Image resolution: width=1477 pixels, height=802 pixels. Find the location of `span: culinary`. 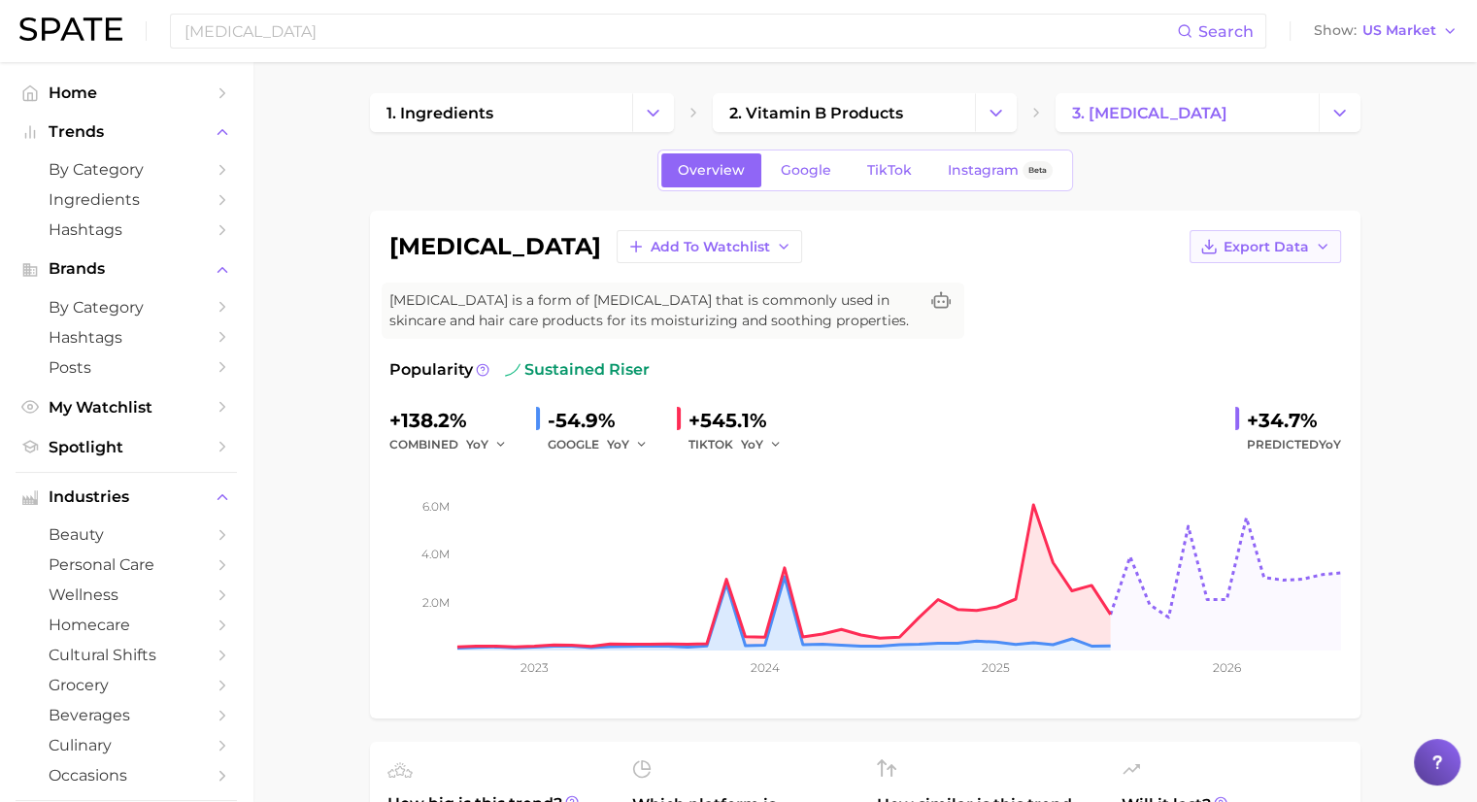

span: culinary is located at coordinates (126, 745).